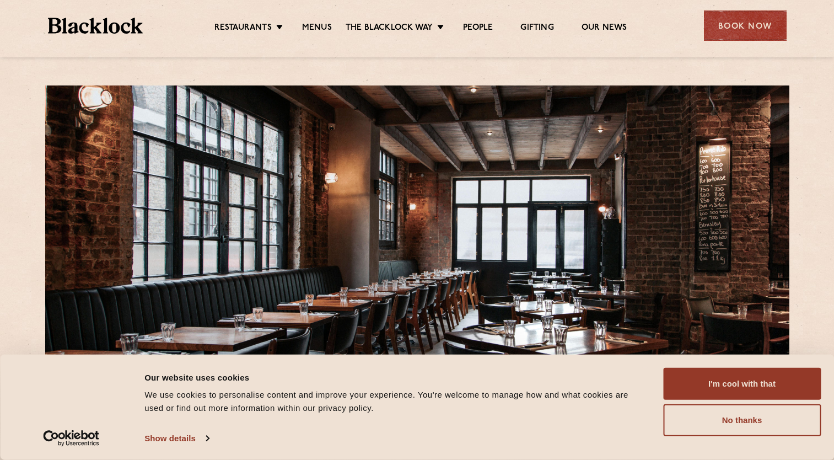 The width and height of the screenshot is (834, 460). What do you see at coordinates (95, 25) in the screenshot?
I see `img: BL_Textured_Logo-footer-cropped.svg` at bounding box center [95, 25].